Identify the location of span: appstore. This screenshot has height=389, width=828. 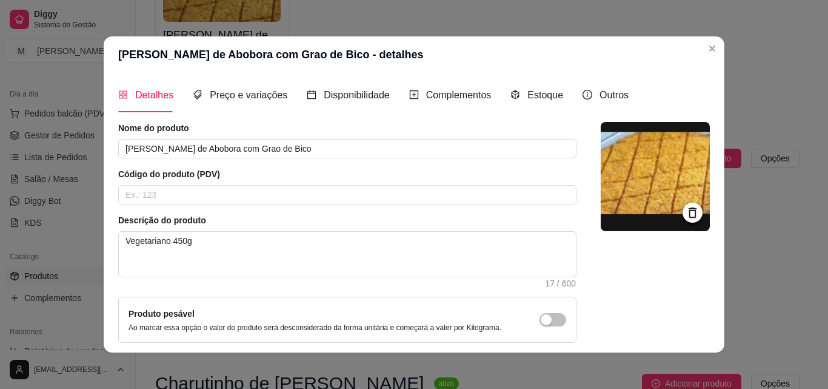
(123, 95).